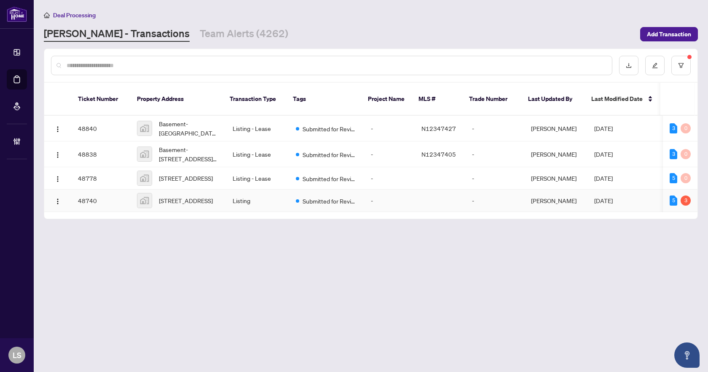 Image resolution: width=708 pixels, height=372 pixels. I want to click on img: logo, so click(17, 14).